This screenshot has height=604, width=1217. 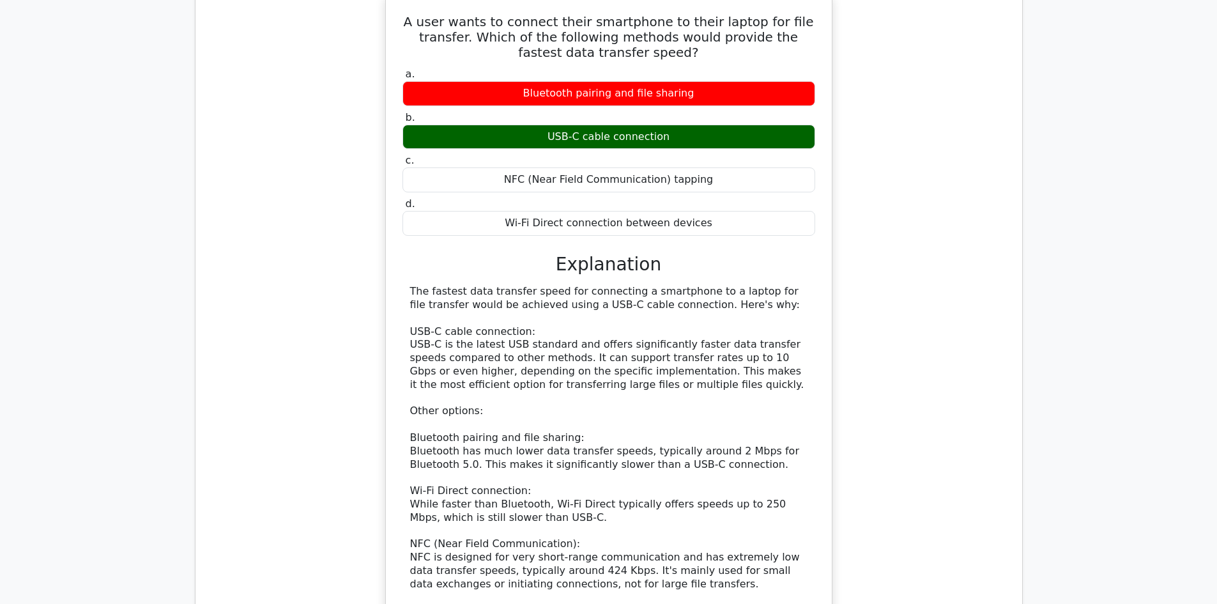 What do you see at coordinates (609, 137) in the screenshot?
I see `div: USB-C cable connection` at bounding box center [609, 137].